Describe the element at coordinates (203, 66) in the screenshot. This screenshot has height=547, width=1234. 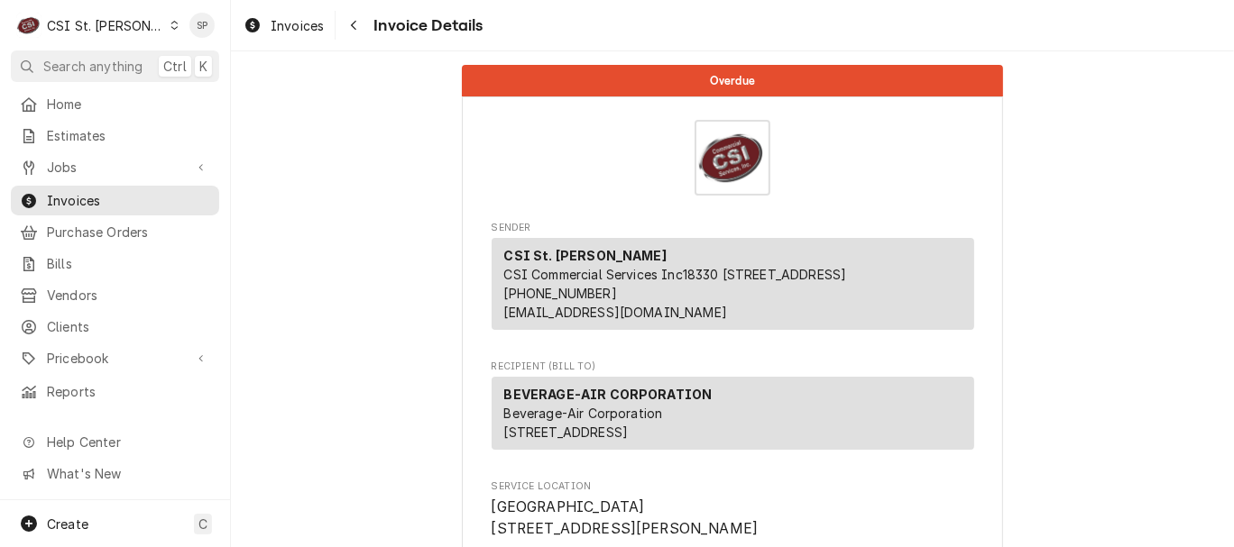
I see `span: K` at that location.